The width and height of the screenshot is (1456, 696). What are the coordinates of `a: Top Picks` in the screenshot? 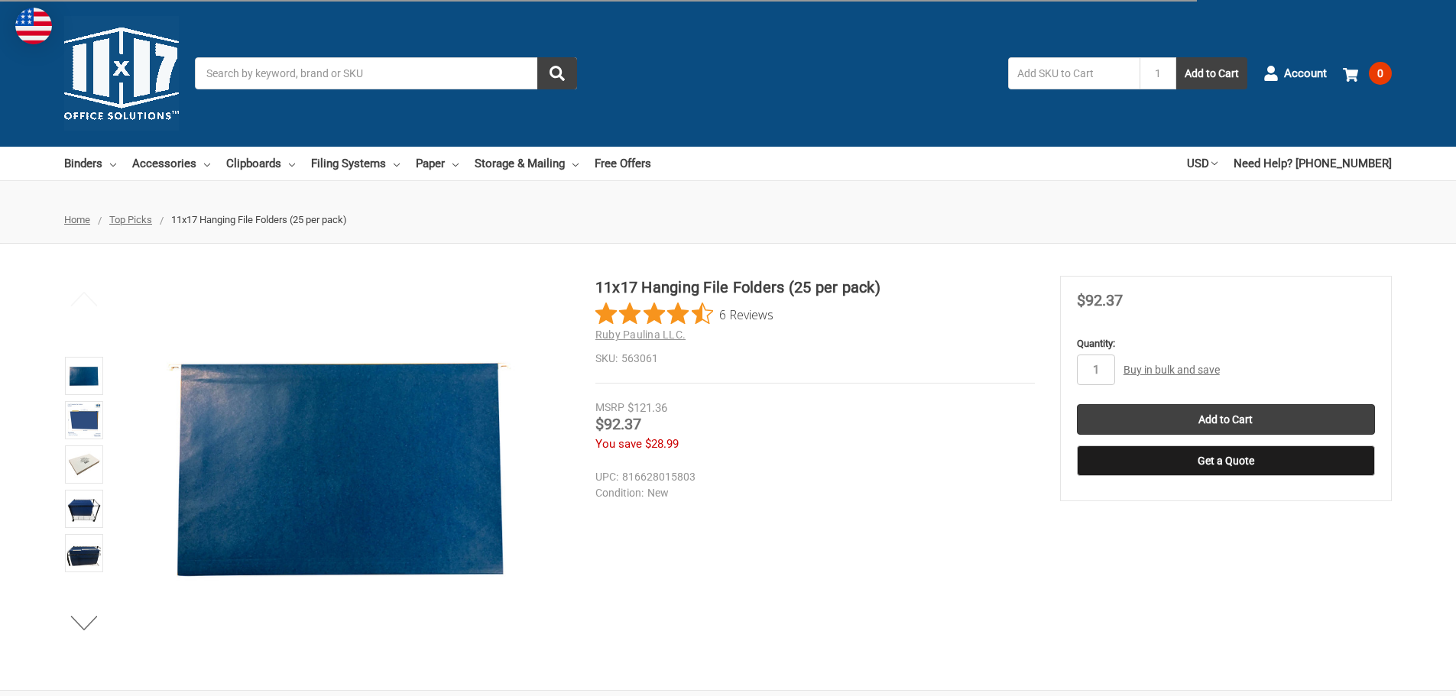 It's located at (131, 219).